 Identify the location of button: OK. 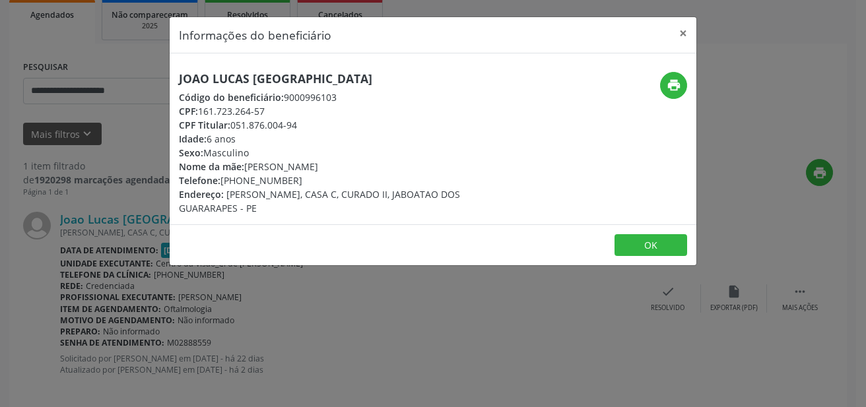
(651, 246).